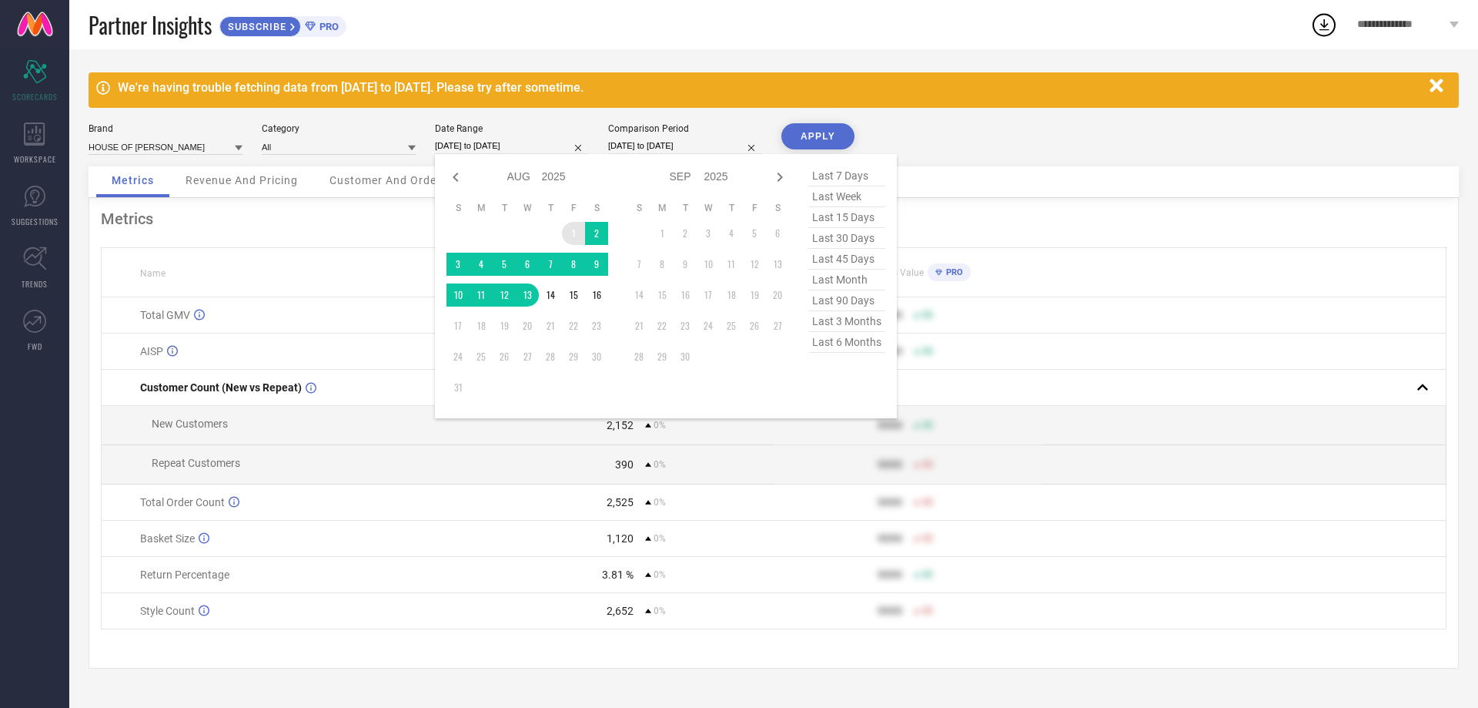 This screenshot has width=1478, height=708. I want to click on th: Thursday, so click(732, 208).